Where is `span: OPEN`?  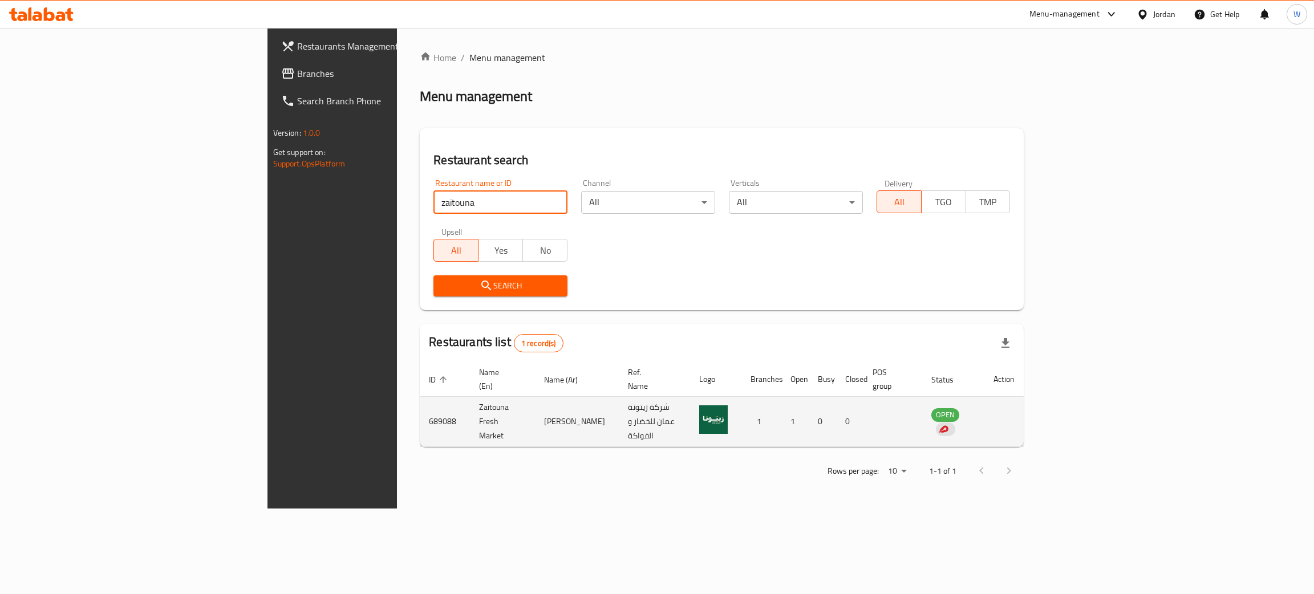
span: OPEN is located at coordinates (945, 415).